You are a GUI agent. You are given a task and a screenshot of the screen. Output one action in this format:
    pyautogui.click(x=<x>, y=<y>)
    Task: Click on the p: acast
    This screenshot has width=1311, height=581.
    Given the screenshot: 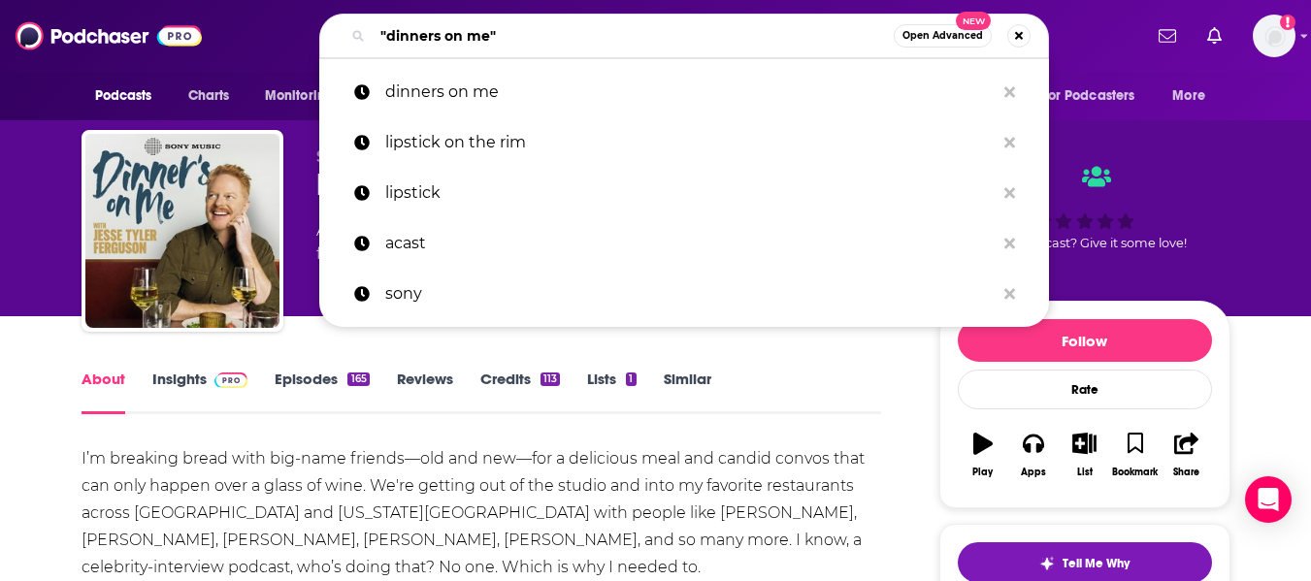 What is the action you would take?
    pyautogui.click(x=690, y=244)
    